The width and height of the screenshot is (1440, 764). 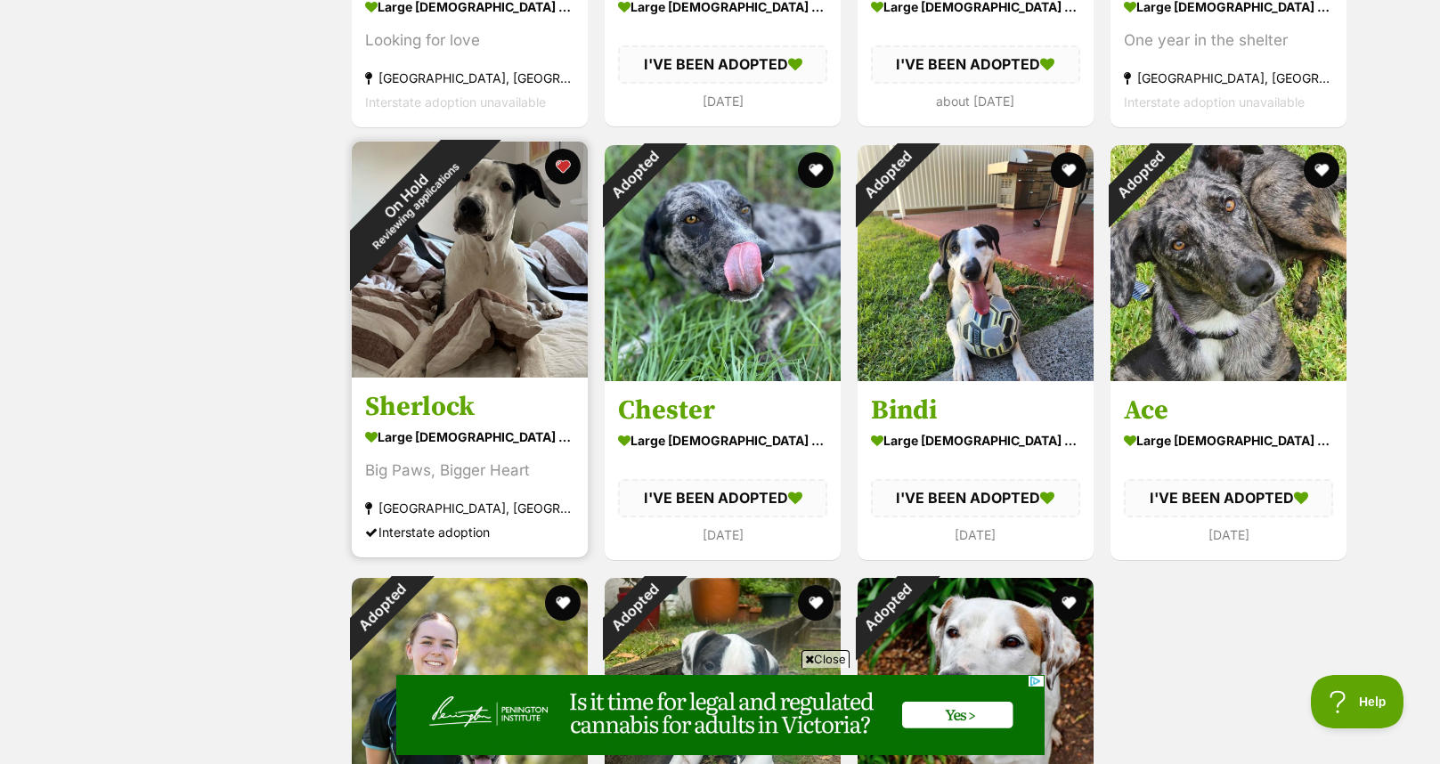 I want to click on h3: Ace, so click(x=1228, y=411).